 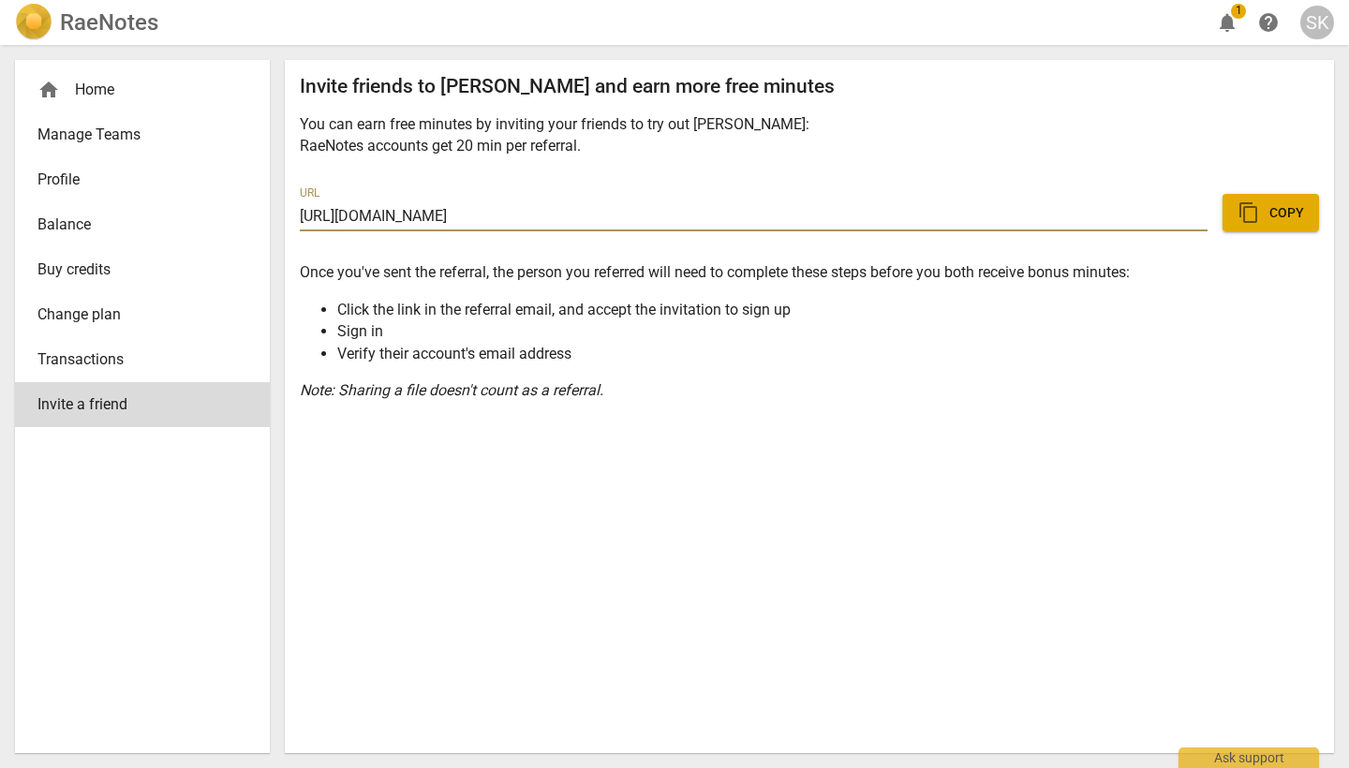 I want to click on a: Balance, so click(x=142, y=225).